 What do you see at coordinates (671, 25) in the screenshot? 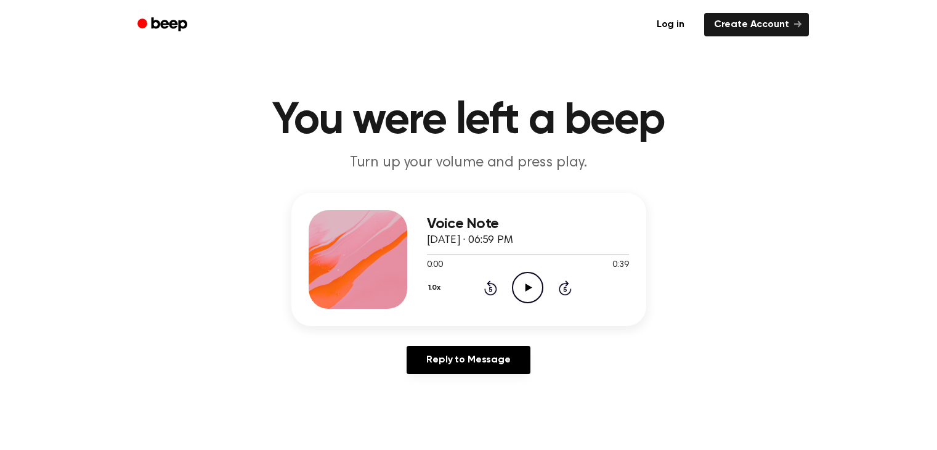
I see `a: Log in` at bounding box center [671, 25].